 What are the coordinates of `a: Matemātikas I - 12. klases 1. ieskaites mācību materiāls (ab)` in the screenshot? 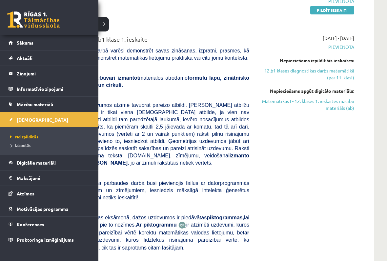 It's located at (306, 105).